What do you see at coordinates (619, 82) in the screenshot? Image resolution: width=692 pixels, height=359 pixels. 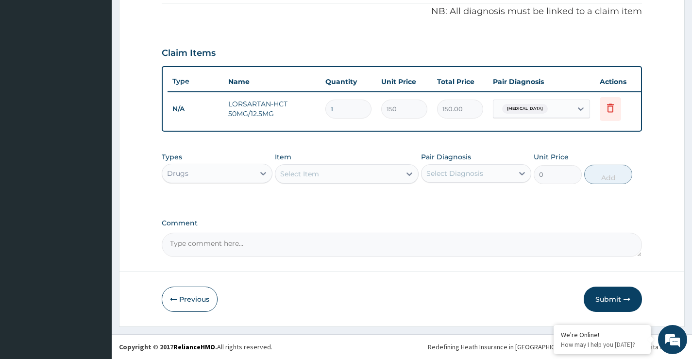 I see `th: Actions` at bounding box center [619, 82].